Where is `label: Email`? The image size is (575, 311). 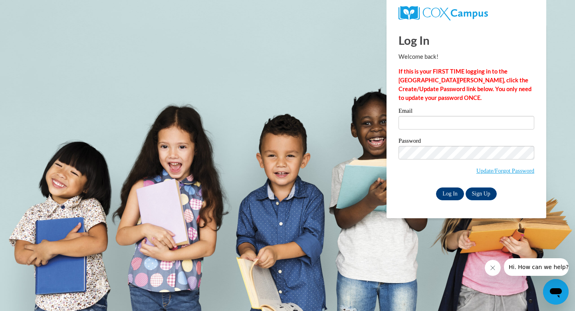 label: Email is located at coordinates (466, 112).